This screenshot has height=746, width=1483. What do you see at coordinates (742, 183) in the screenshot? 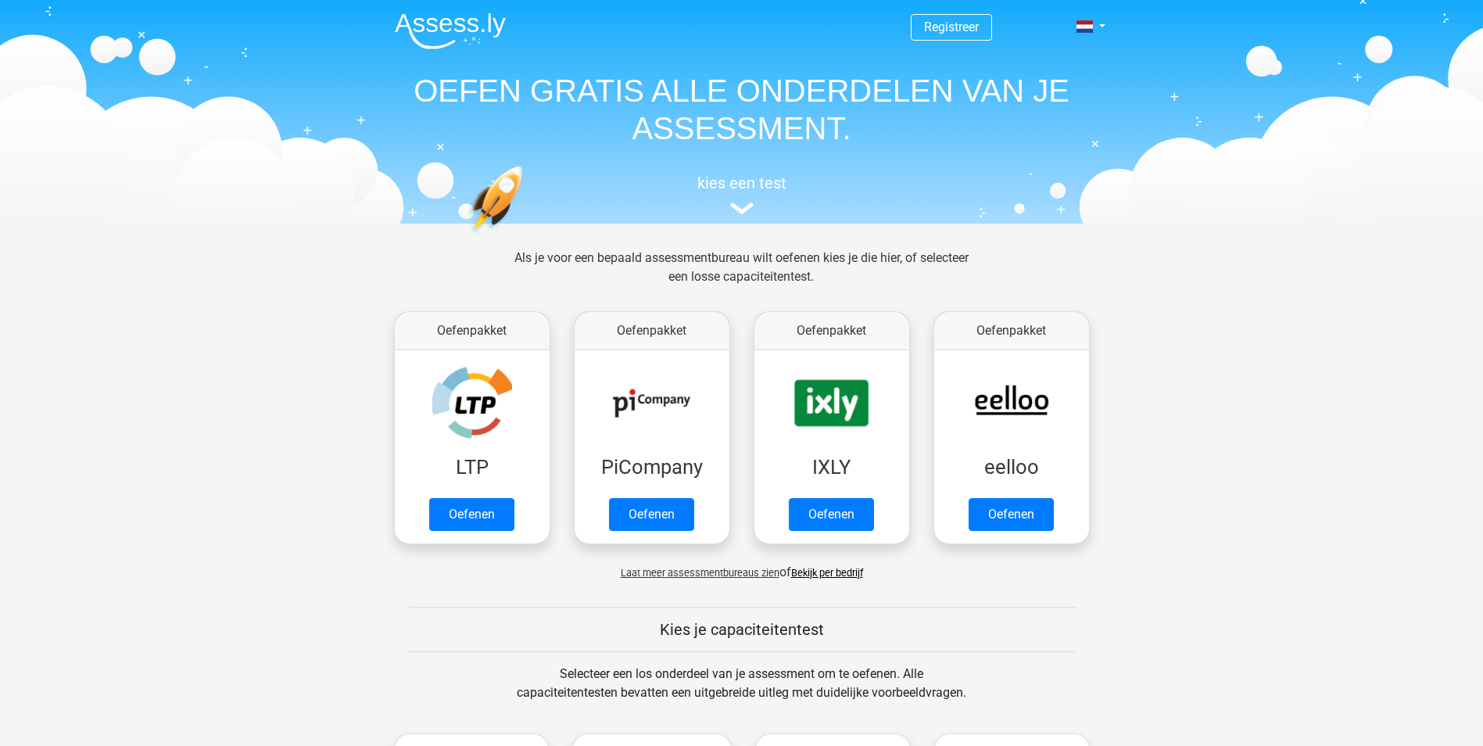
I see `h5: kies een test` at bounding box center [742, 183].